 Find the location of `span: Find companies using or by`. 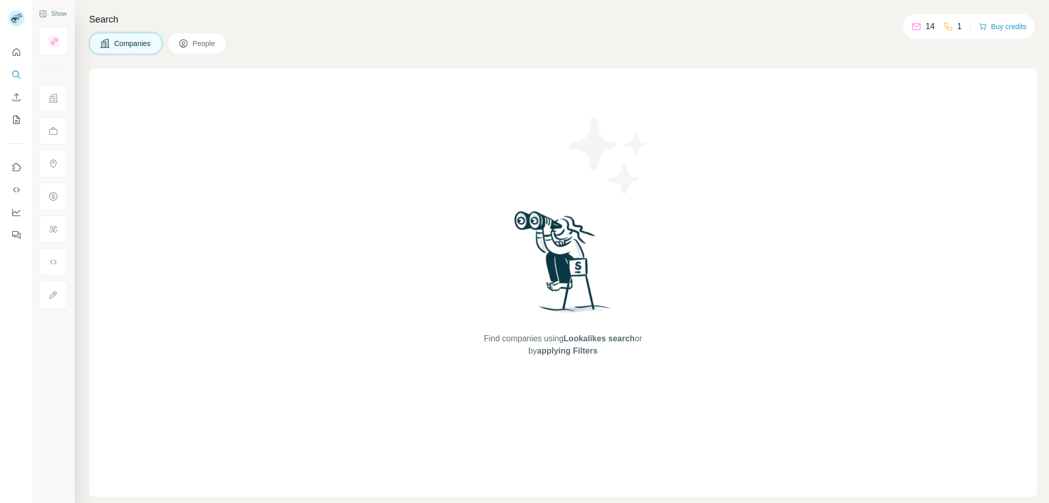

span: Find companies using or by is located at coordinates (563, 345).